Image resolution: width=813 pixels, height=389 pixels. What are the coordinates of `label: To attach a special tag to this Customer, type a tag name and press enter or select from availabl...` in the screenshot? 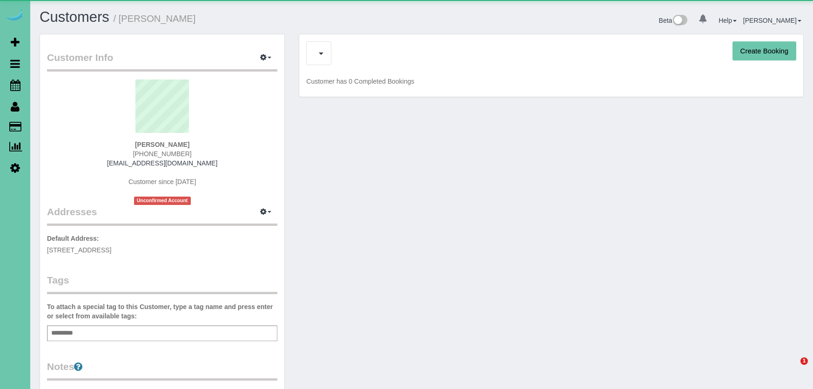 It's located at (162, 312).